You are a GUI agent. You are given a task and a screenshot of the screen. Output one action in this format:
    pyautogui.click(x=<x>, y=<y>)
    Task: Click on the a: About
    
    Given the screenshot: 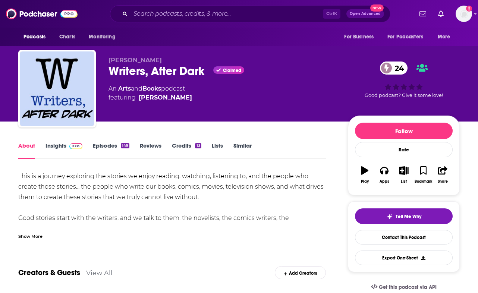 What is the action you would take?
    pyautogui.click(x=26, y=151)
    